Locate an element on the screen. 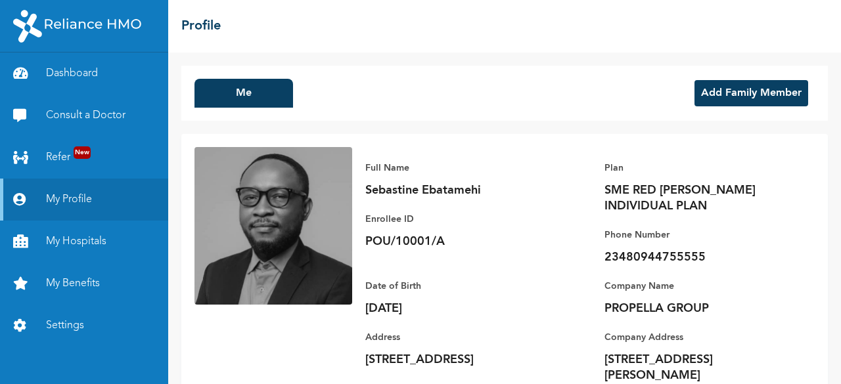 The width and height of the screenshot is (841, 384). p: Date of Birth is located at coordinates (457, 286).